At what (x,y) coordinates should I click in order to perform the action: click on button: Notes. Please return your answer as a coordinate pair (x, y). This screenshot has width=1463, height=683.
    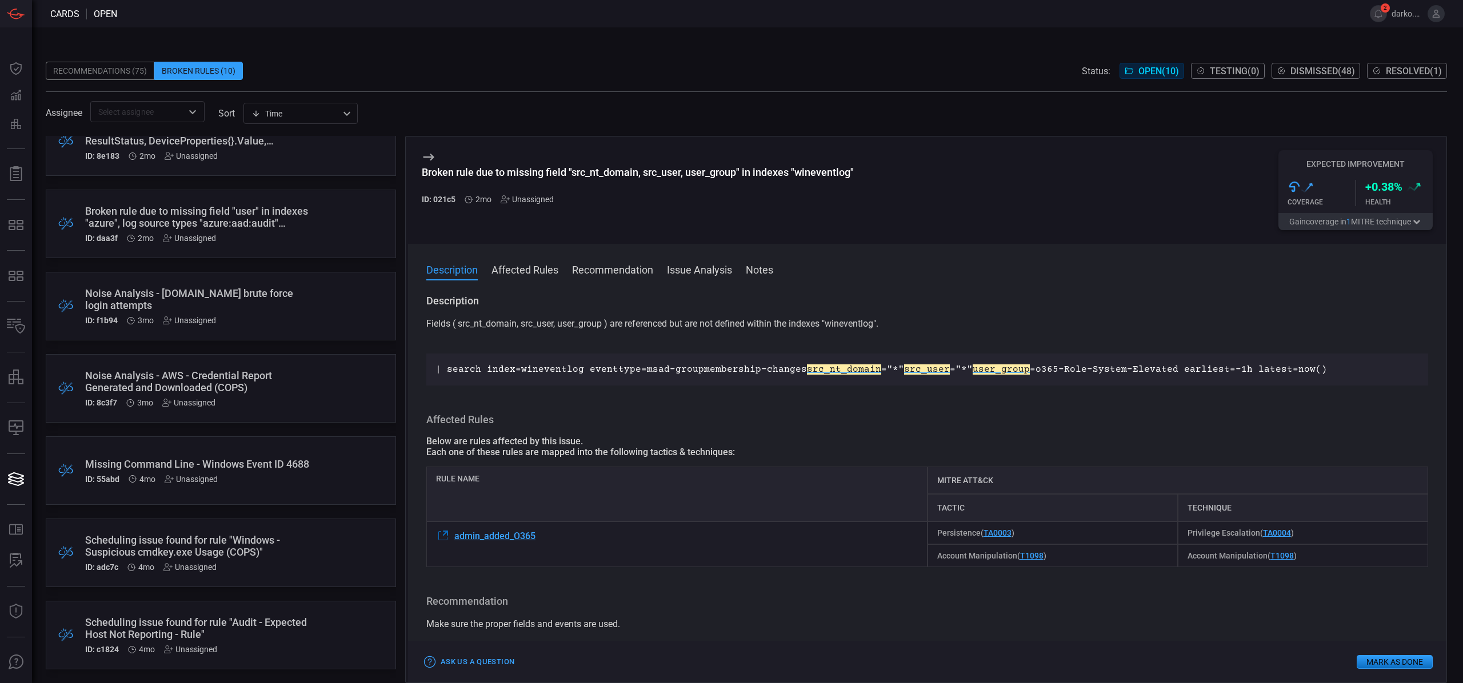
    Looking at the image, I should click on (759, 269).